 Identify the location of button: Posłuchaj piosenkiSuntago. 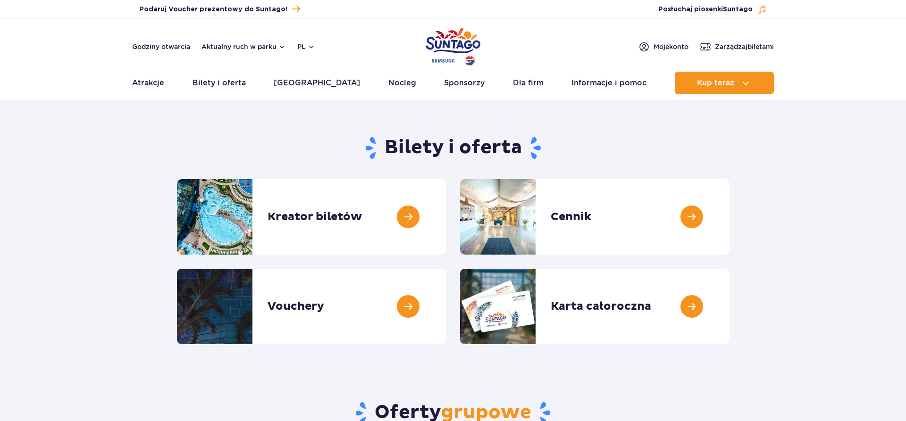
(712, 9).